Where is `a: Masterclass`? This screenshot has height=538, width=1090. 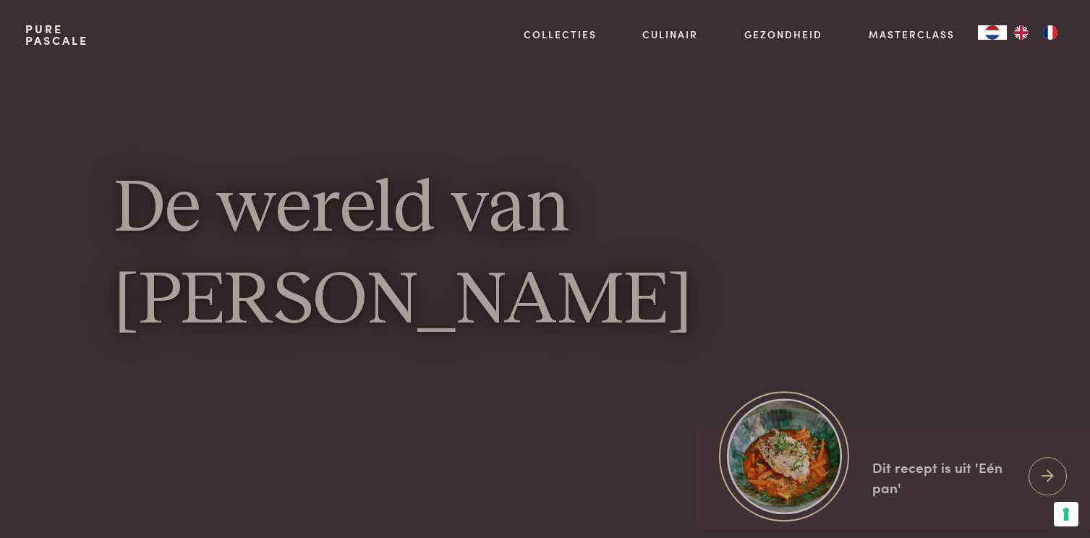
a: Masterclass is located at coordinates (912, 34).